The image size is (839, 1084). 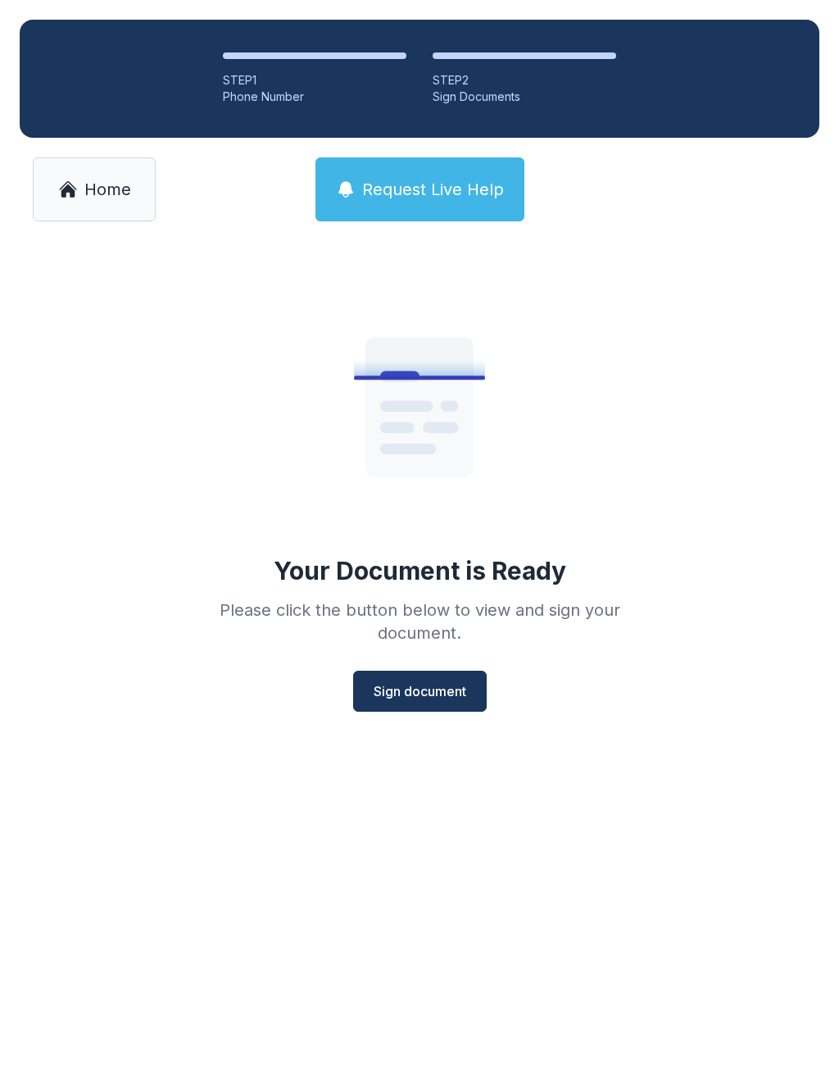 I want to click on div: STEP 1, so click(x=315, y=80).